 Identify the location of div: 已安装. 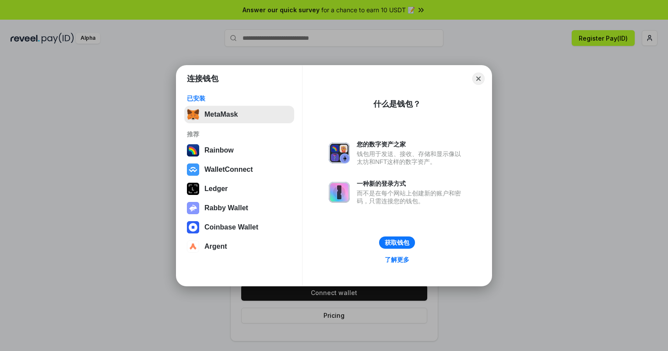
(239, 98).